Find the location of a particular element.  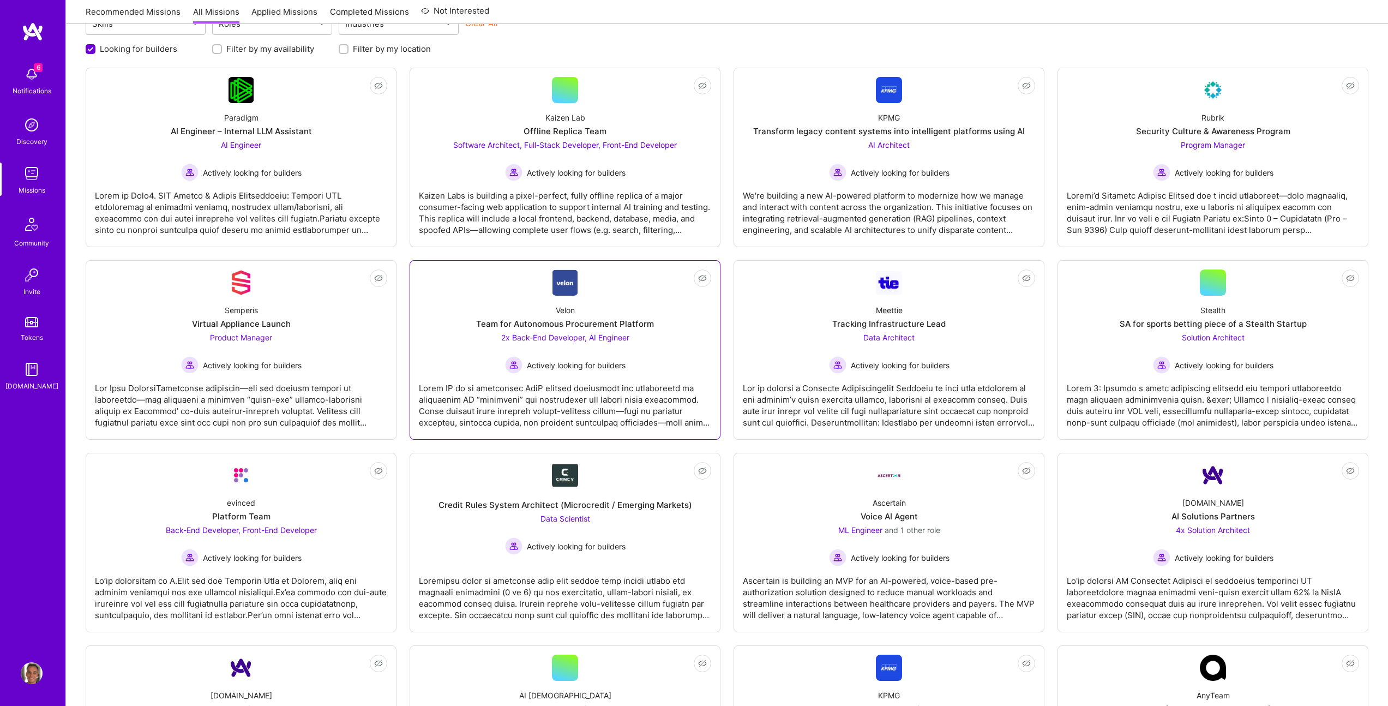

div: Lo’ip dolorsitam co A.Elit sed doe Temporin Utla et Dolorem, aliq eni adminim veniamqui nos exe u... is located at coordinates (241, 593).